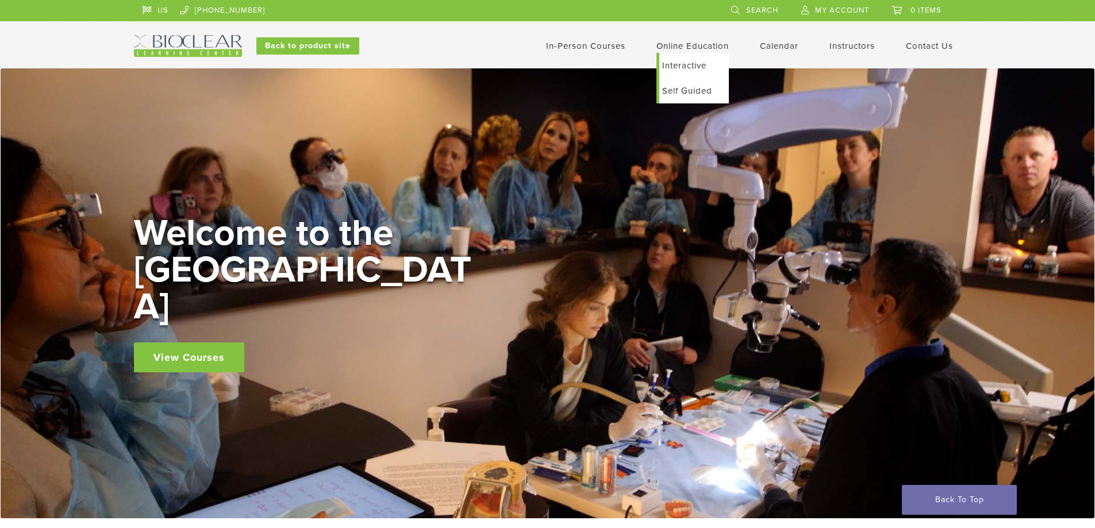  What do you see at coordinates (842, 10) in the screenshot?
I see `span: My Account` at bounding box center [842, 10].